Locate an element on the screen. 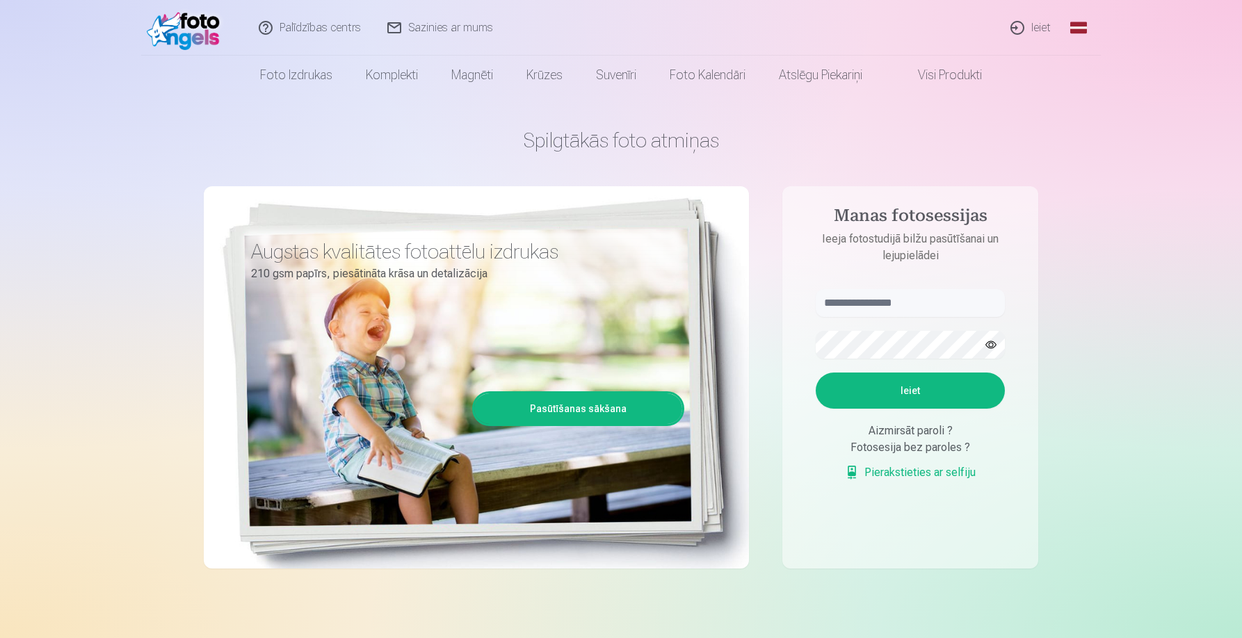 The height and width of the screenshot is (638, 1242). h4: Manas fotosessijas is located at coordinates (910, 218).